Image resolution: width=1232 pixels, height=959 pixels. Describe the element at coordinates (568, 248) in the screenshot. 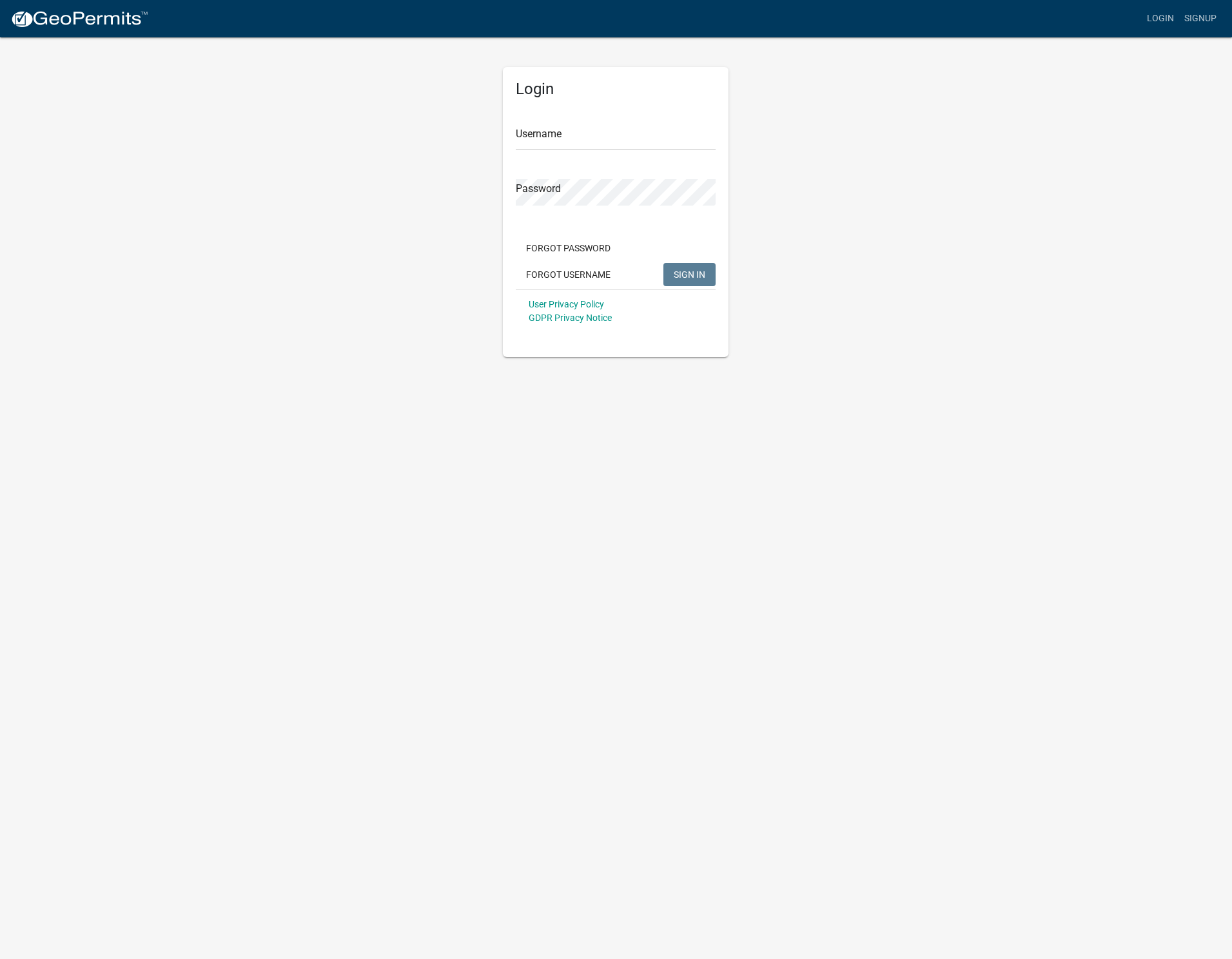

I see `button: Forgot Password` at that location.